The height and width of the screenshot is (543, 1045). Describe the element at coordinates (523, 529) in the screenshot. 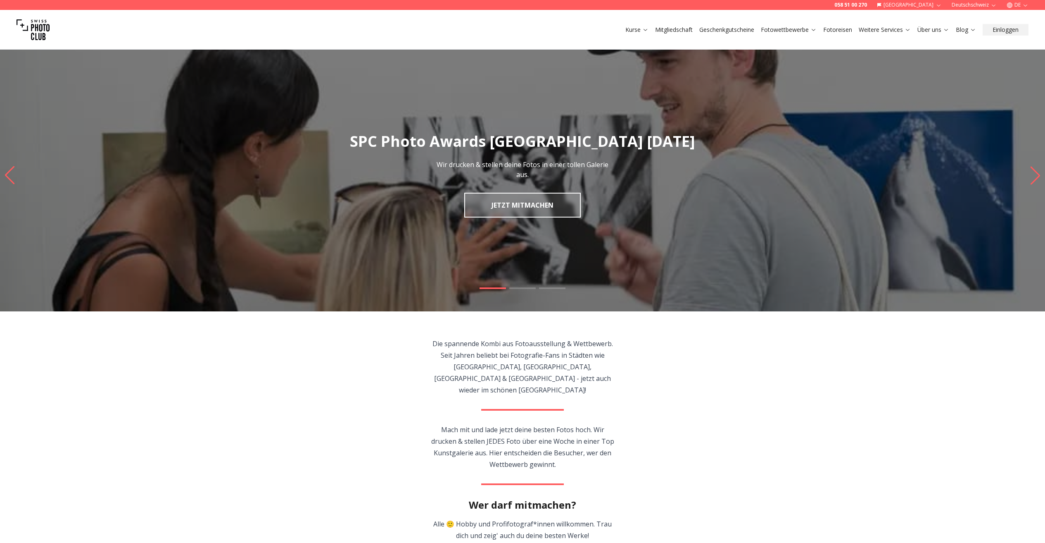

I see `p: Alle 🙂 Hobby und Profifotograf*innen willkommen. Trau dich und zeig' auch du deine besten Werke!` at that location.